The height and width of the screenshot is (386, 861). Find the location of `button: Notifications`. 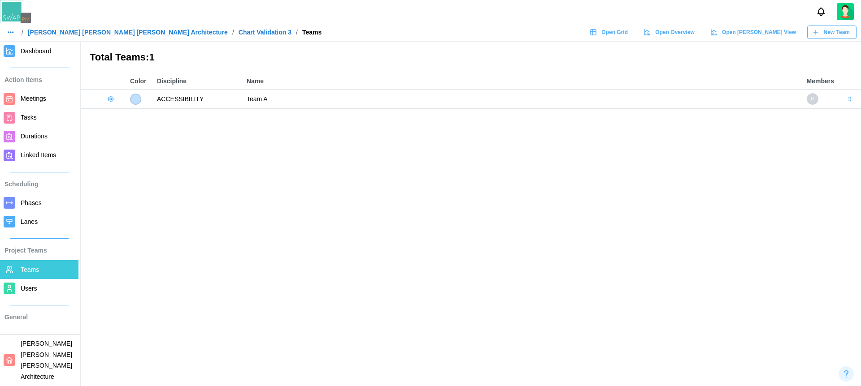

button: Notifications is located at coordinates (821, 12).